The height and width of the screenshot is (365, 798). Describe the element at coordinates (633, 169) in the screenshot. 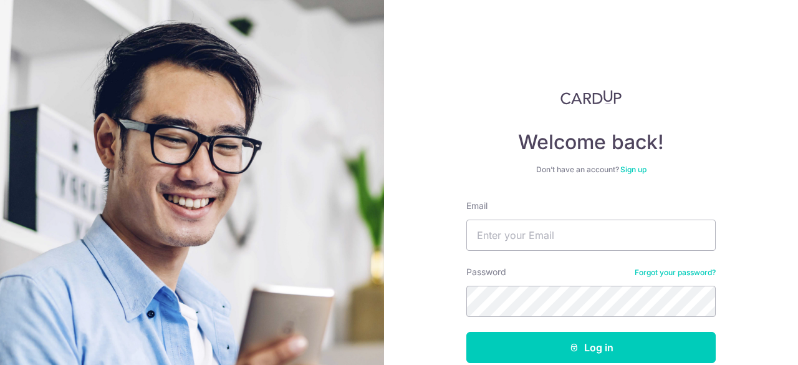

I see `a: Sign up` at that location.